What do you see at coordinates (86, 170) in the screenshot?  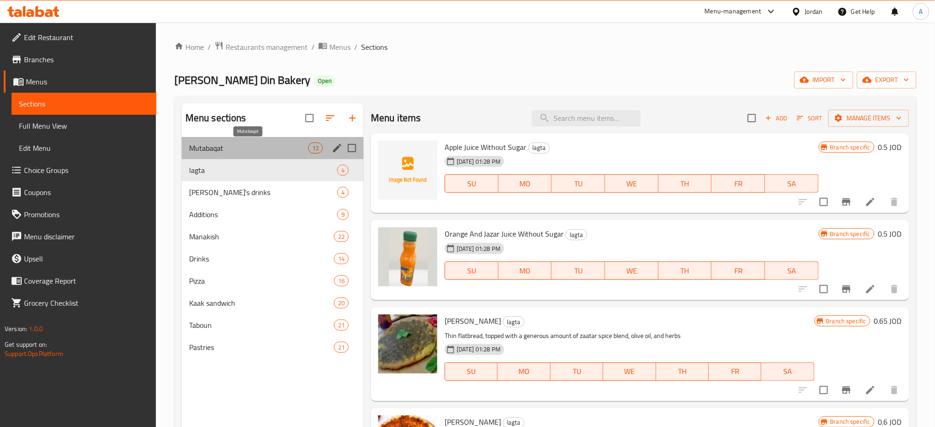 I see `span: Choice Groups` at bounding box center [86, 170].